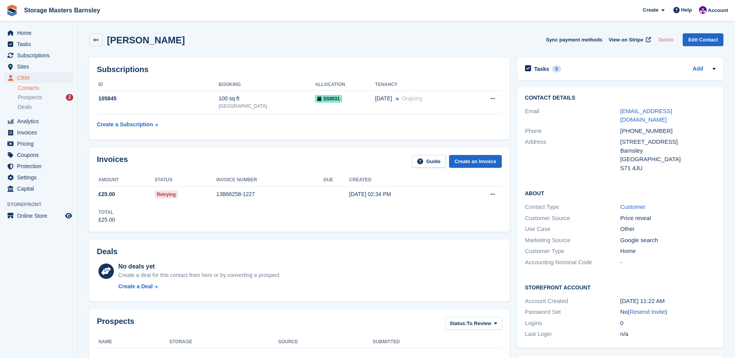  What do you see at coordinates (107, 212) in the screenshot?
I see `div: Total` at bounding box center [107, 212].